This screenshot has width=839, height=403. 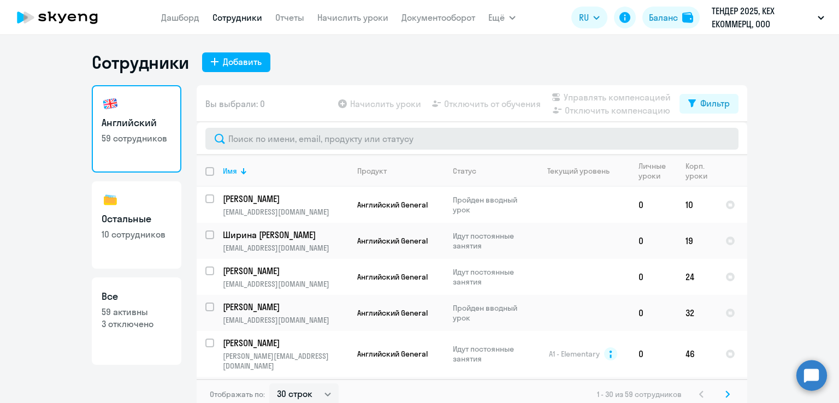 I want to click on input: Поиск по имени, email, продукту или статусу, so click(x=472, y=139).